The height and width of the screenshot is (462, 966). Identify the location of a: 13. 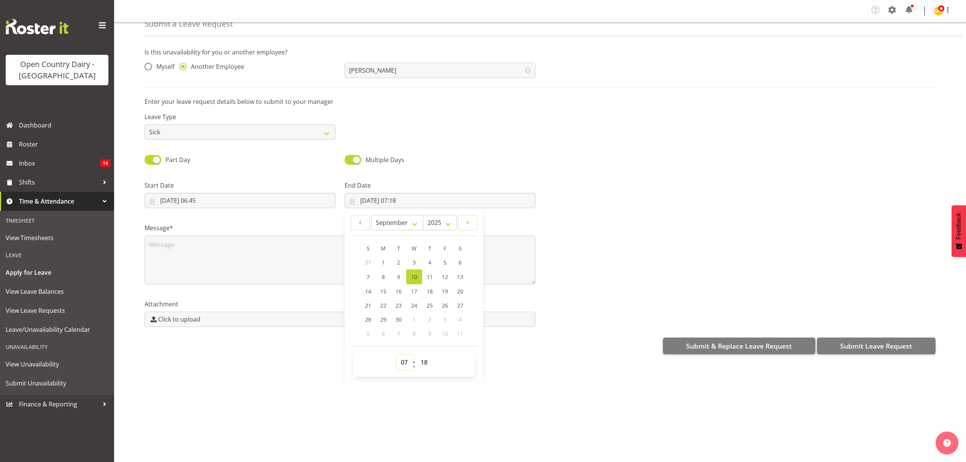
(460, 276).